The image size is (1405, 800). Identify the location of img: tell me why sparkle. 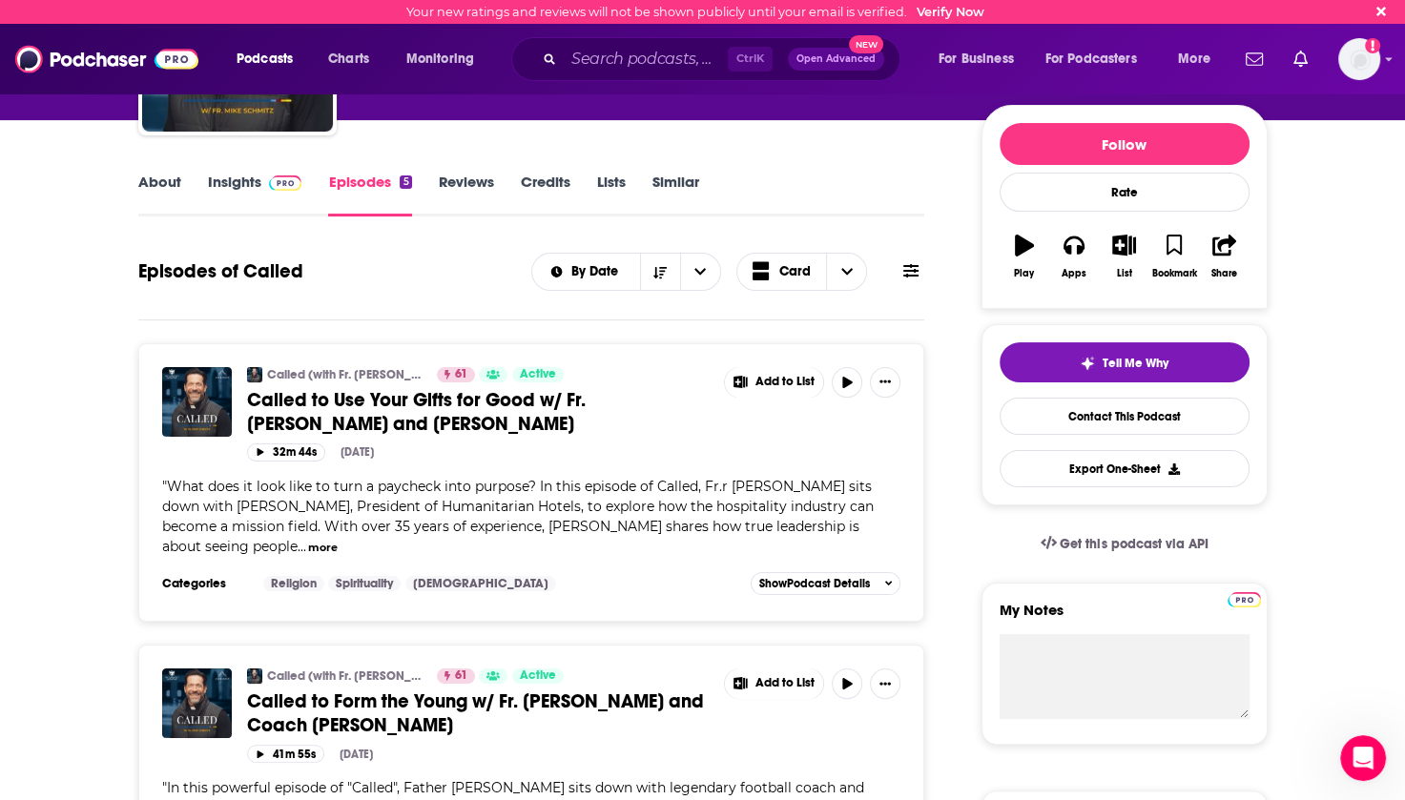
(1087, 363).